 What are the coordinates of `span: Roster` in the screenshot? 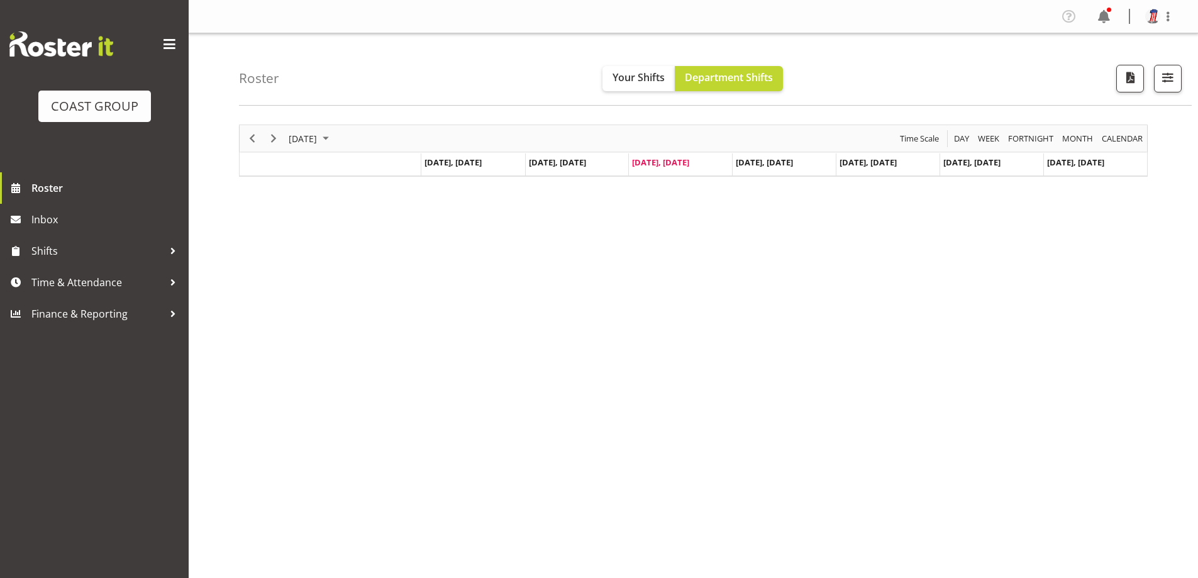 It's located at (107, 188).